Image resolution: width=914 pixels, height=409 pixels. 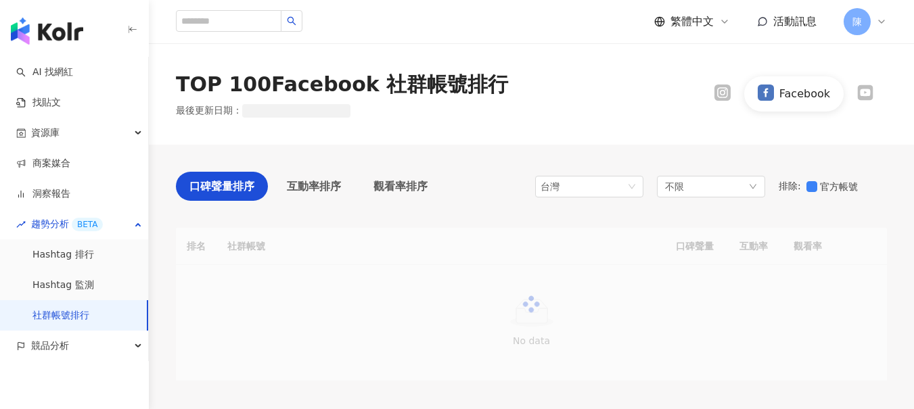 I want to click on a: Hashtag 排行, so click(x=63, y=255).